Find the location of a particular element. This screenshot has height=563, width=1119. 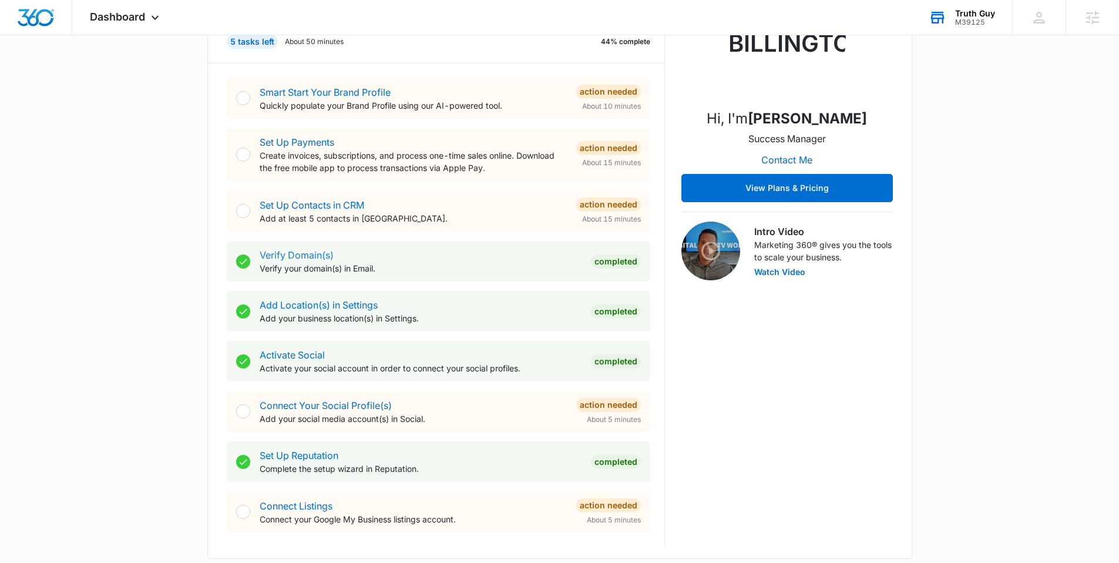

button: Contact Me is located at coordinates (787, 160).